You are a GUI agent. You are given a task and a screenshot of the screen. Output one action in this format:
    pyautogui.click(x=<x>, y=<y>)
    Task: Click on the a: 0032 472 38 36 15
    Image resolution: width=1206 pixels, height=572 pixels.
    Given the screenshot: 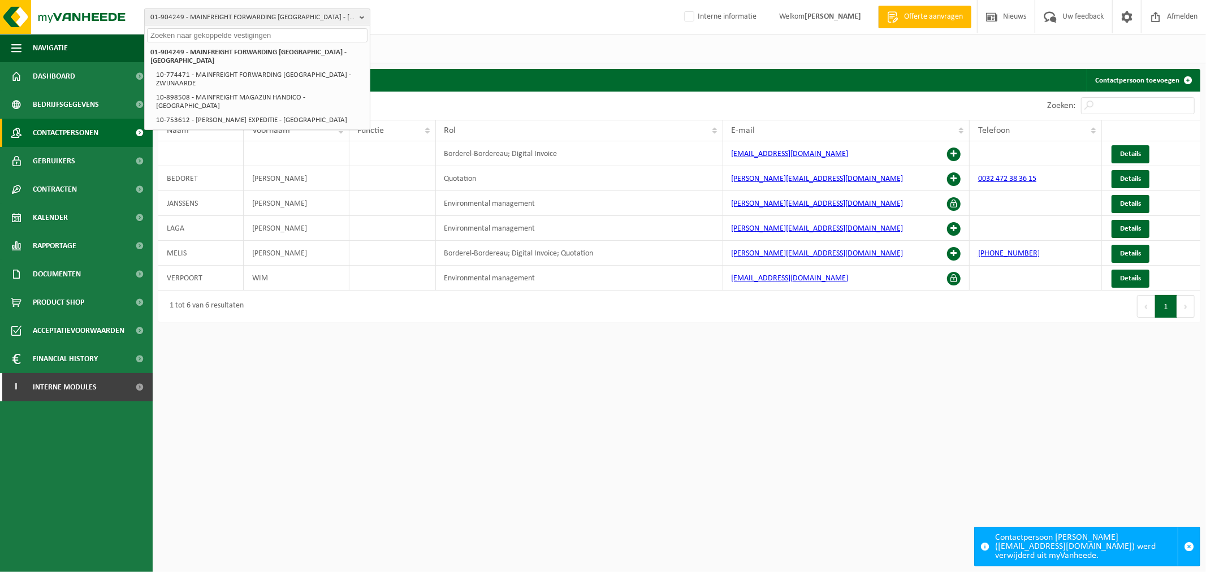 What is the action you would take?
    pyautogui.click(x=1007, y=179)
    